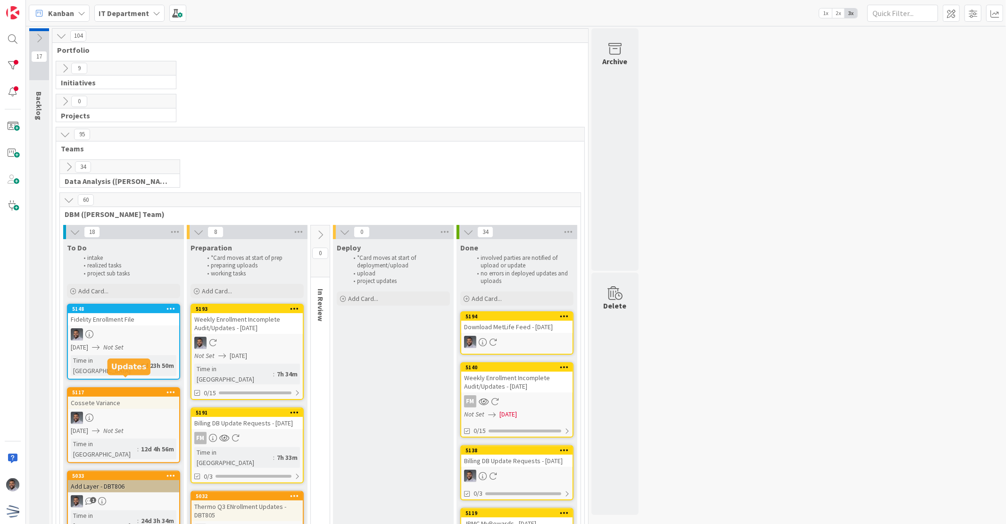 Image resolution: width=1006 pixels, height=524 pixels. Describe the element at coordinates (79, 68) in the screenshot. I see `span: 9` at that location.